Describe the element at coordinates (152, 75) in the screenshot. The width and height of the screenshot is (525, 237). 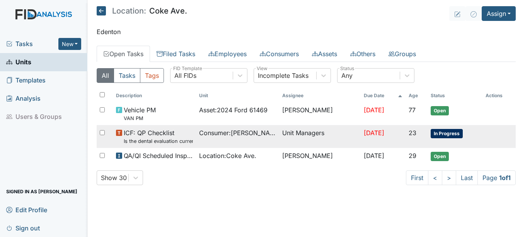
I see `button: Tags` at that location.